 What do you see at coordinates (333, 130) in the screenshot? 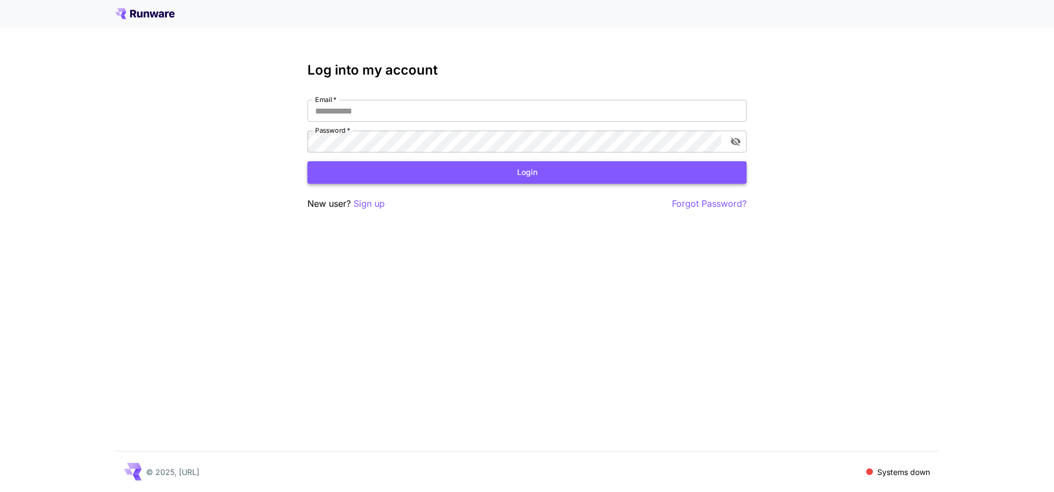
I see `label: Password` at bounding box center [333, 130].